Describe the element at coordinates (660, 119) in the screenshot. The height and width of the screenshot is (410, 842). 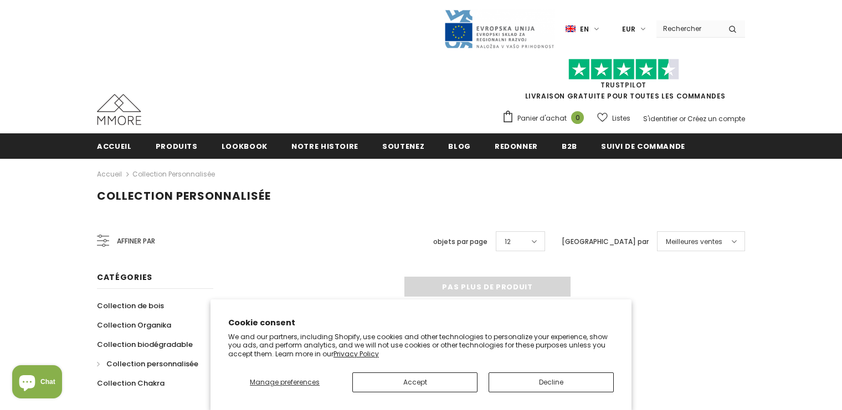
I see `a: S'identifier` at that location.